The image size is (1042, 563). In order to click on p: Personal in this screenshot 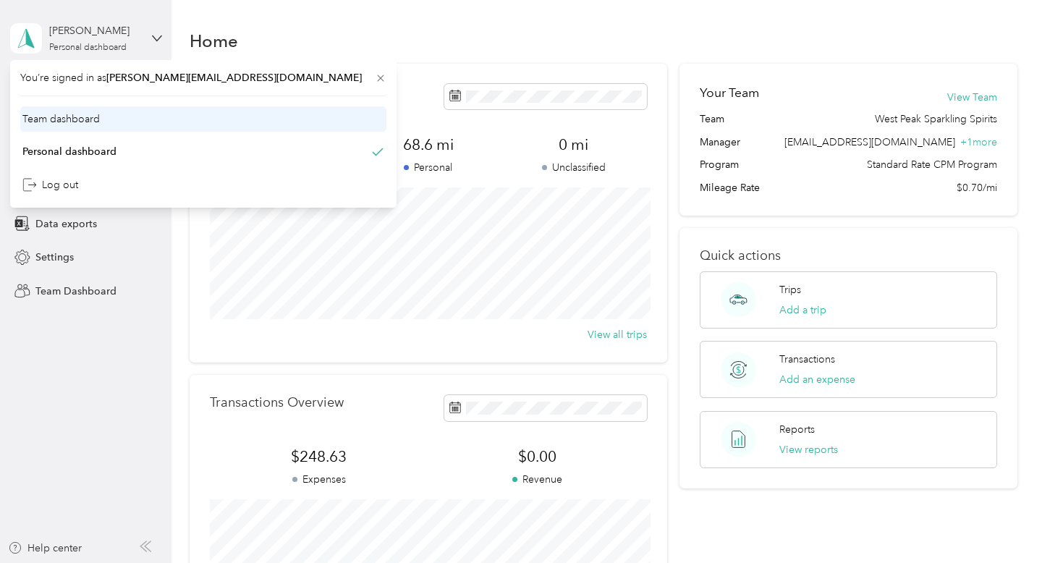, I will do `click(428, 167)`.